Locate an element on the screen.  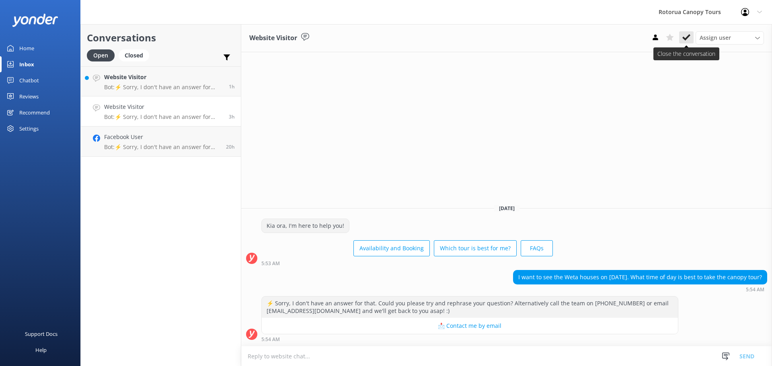
div: ⚡ Sorry, I don't have an answer for that. Could you please try and rephrase your question? Altern... is located at coordinates (470, 307).